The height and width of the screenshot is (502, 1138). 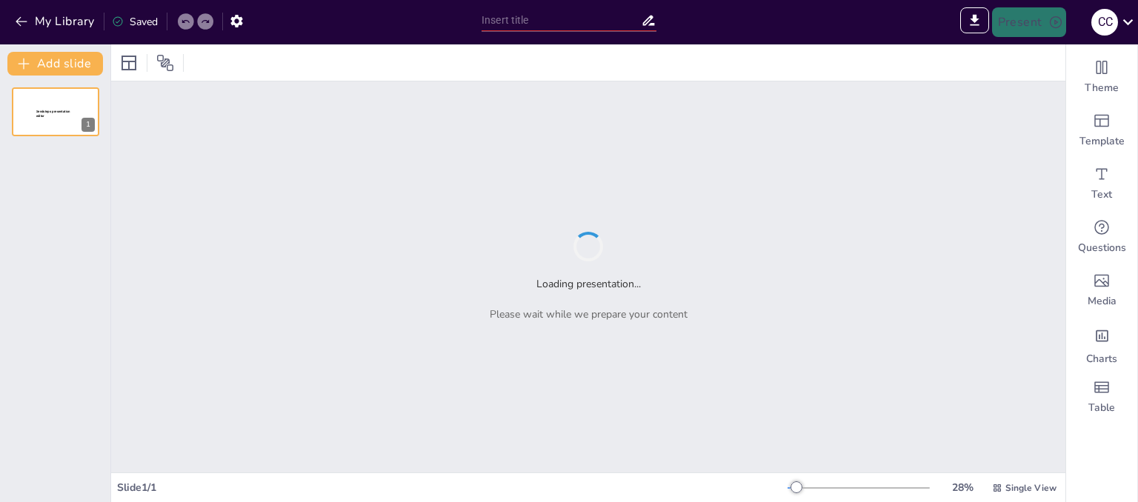 I want to click on div: Add charts and graphs, so click(x=1101, y=344).